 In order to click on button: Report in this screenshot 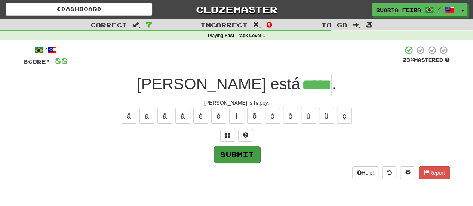, I will do `click(434, 173)`.